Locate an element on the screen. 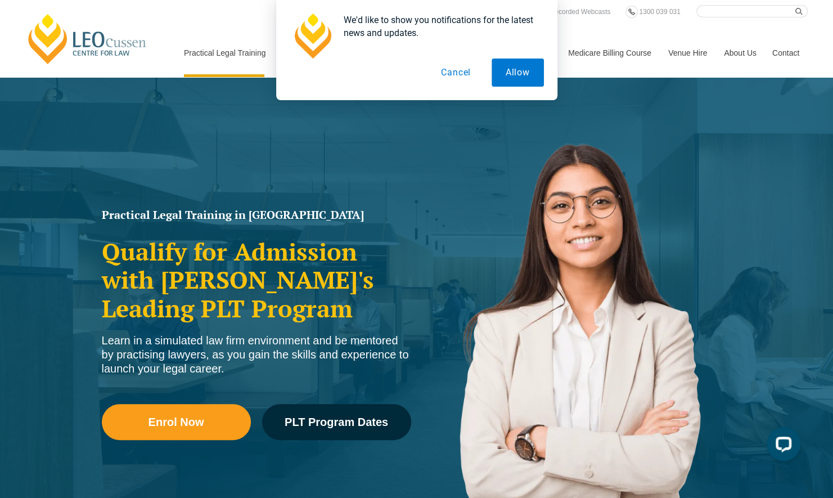 Image resolution: width=833 pixels, height=498 pixels. a: Enrol Now is located at coordinates (176, 422).